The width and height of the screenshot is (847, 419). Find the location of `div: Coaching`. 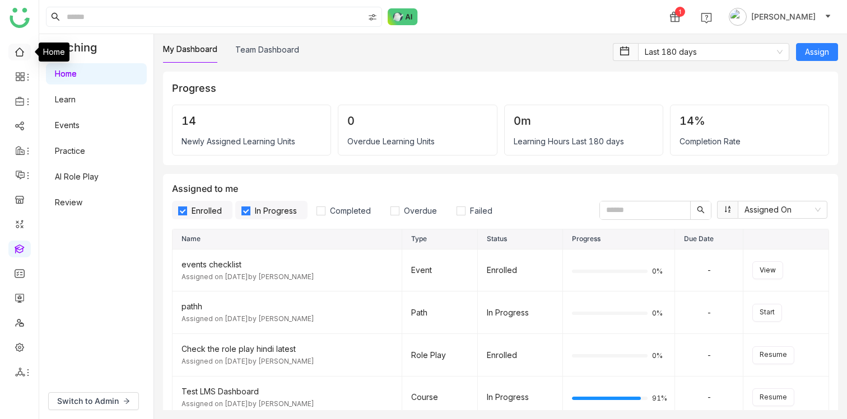

div: Coaching is located at coordinates (76, 48).